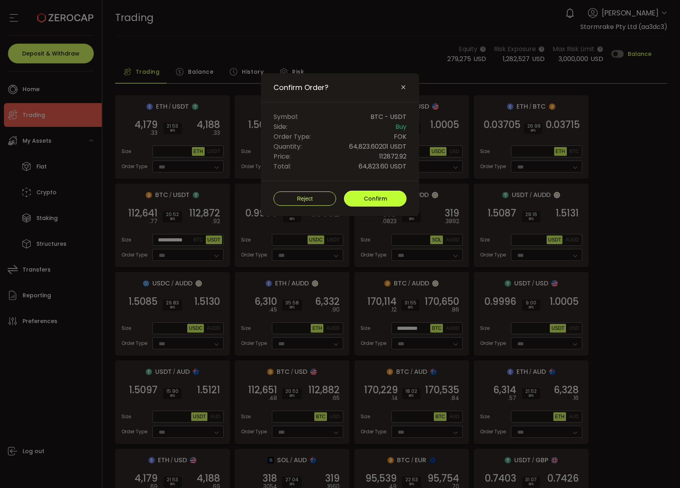 The image size is (680, 488). I want to click on span: Symbol:, so click(286, 116).